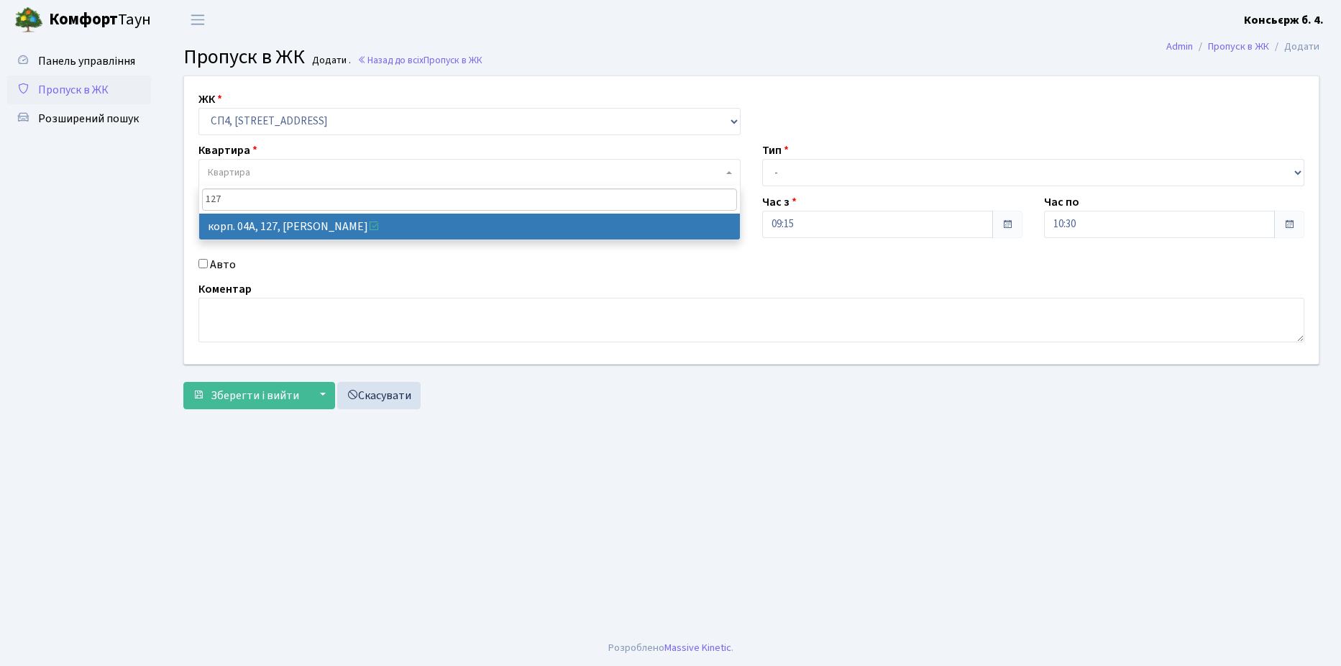  What do you see at coordinates (223, 265) in the screenshot?
I see `label: Авто` at bounding box center [223, 265].